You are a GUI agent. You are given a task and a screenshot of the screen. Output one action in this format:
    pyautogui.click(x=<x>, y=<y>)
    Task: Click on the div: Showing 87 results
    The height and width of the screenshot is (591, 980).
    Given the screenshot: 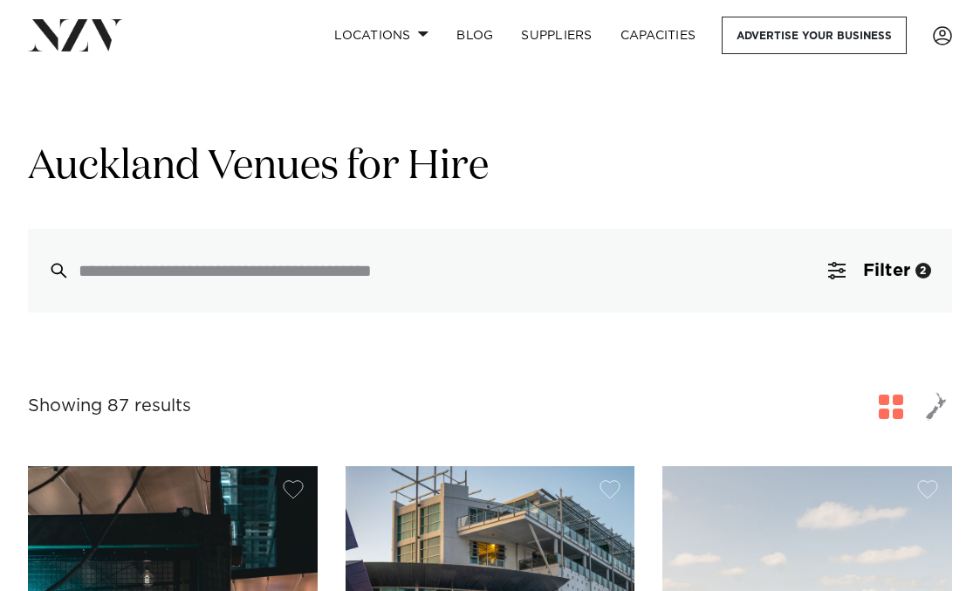 What is the action you would take?
    pyautogui.click(x=109, y=406)
    